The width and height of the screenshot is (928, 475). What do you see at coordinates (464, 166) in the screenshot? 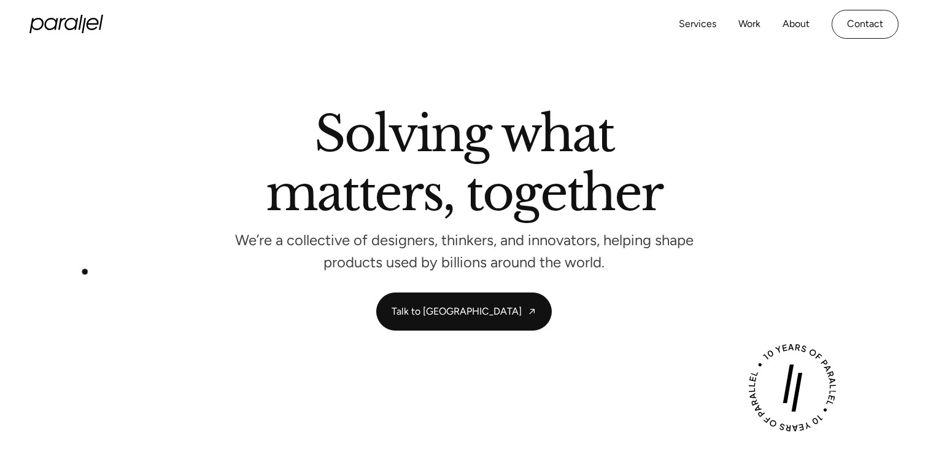
I see `h2: Solving what matters, together` at bounding box center [464, 166].